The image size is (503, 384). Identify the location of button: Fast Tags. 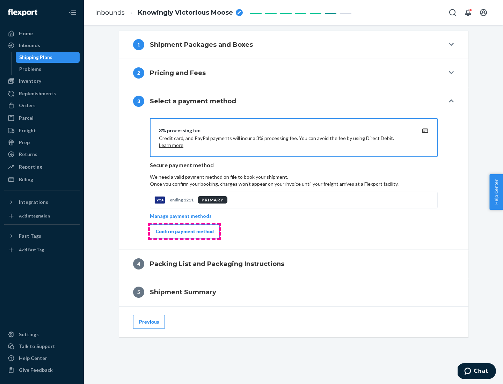
(42, 236).